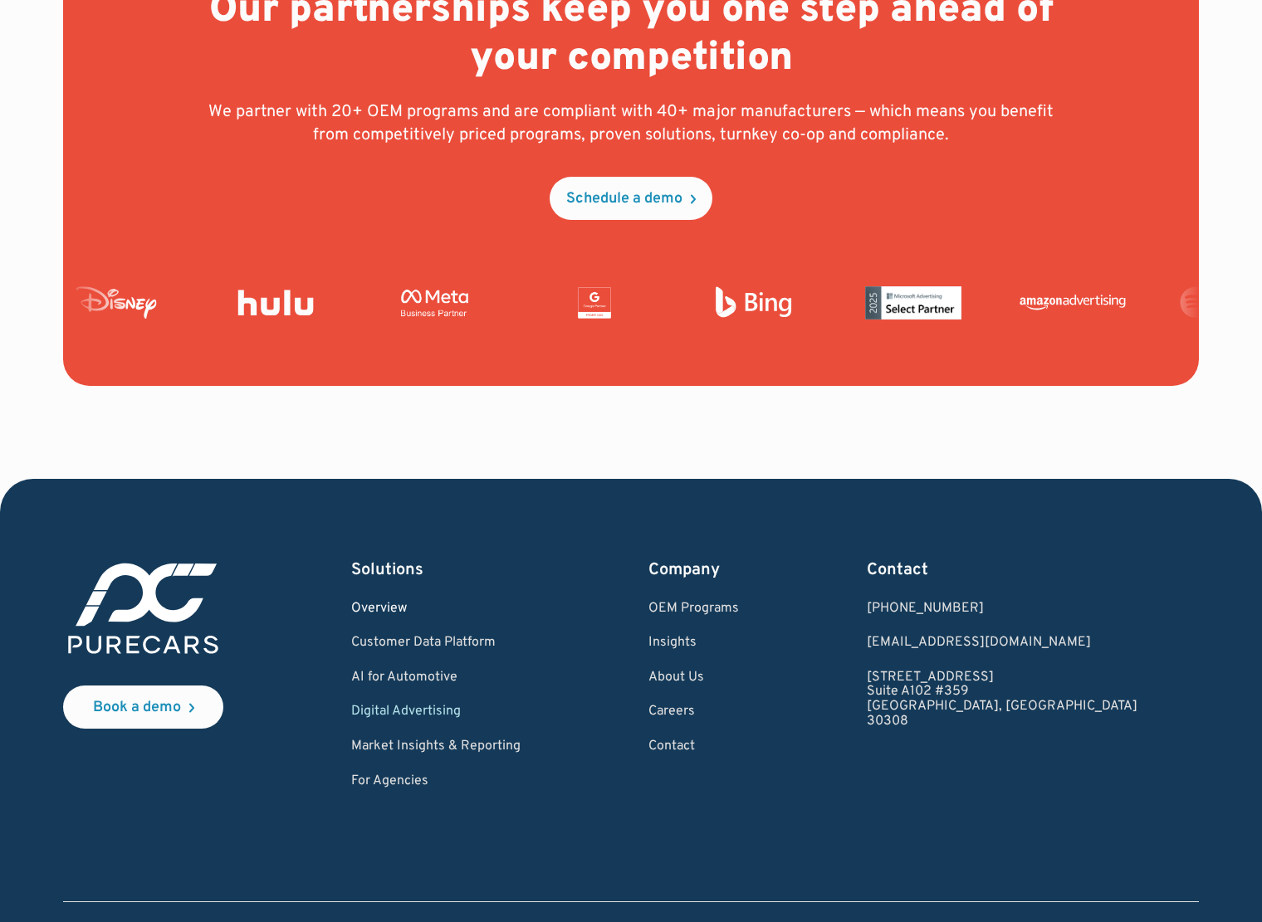  Describe the element at coordinates (588, 303) in the screenshot. I see `img: Google Partner` at that location.